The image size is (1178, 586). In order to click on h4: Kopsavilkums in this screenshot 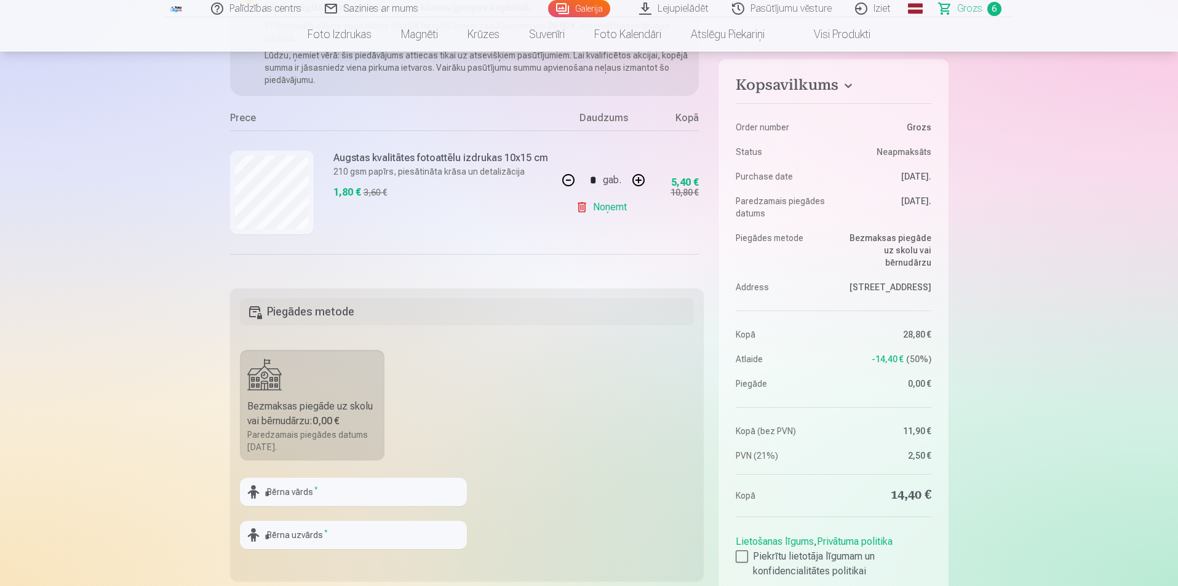, I will do `click(833, 87)`.